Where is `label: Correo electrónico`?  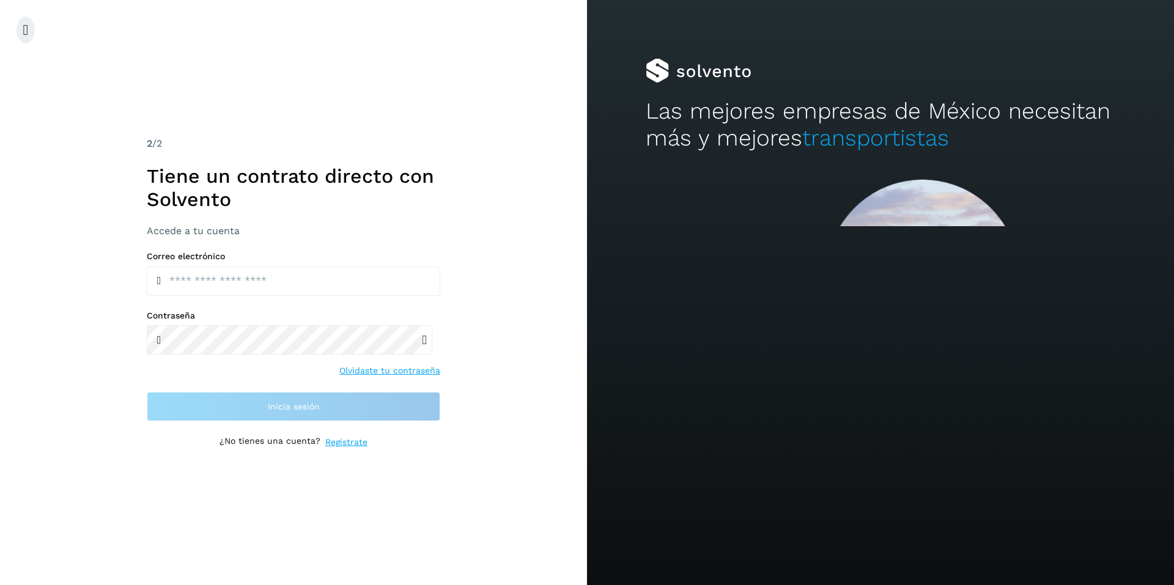
label: Correo electrónico is located at coordinates (294, 256).